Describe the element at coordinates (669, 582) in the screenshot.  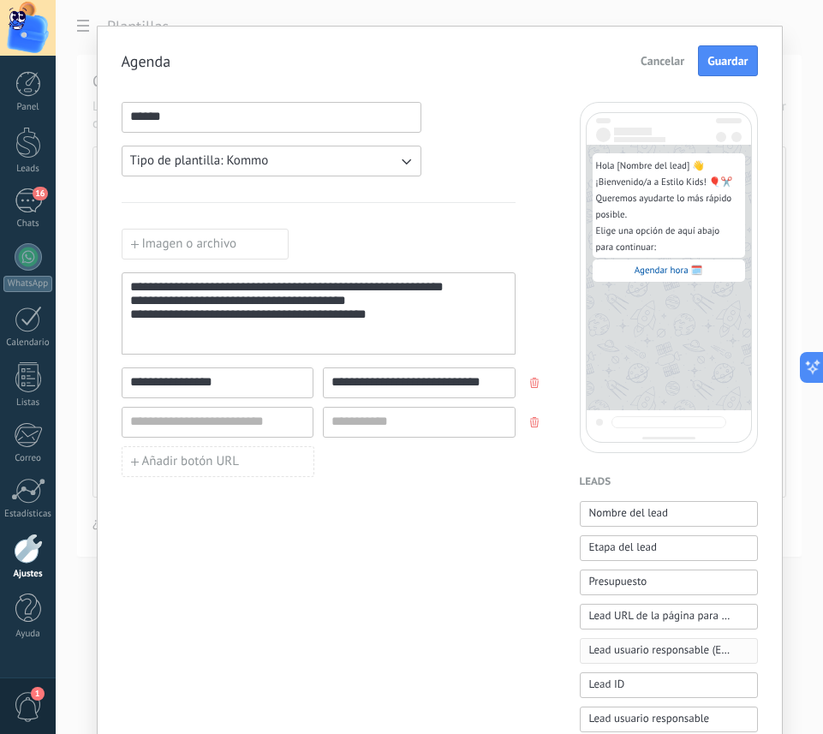
I see `button: Presupuesto` at that location.